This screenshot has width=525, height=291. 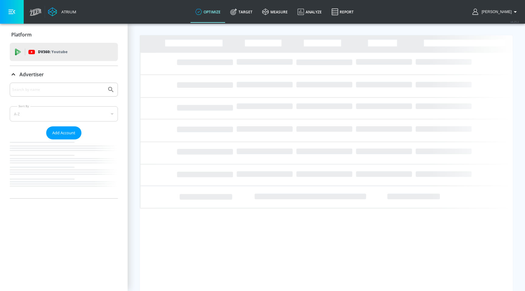 I want to click on div: DV360: Youtube, so click(x=64, y=52).